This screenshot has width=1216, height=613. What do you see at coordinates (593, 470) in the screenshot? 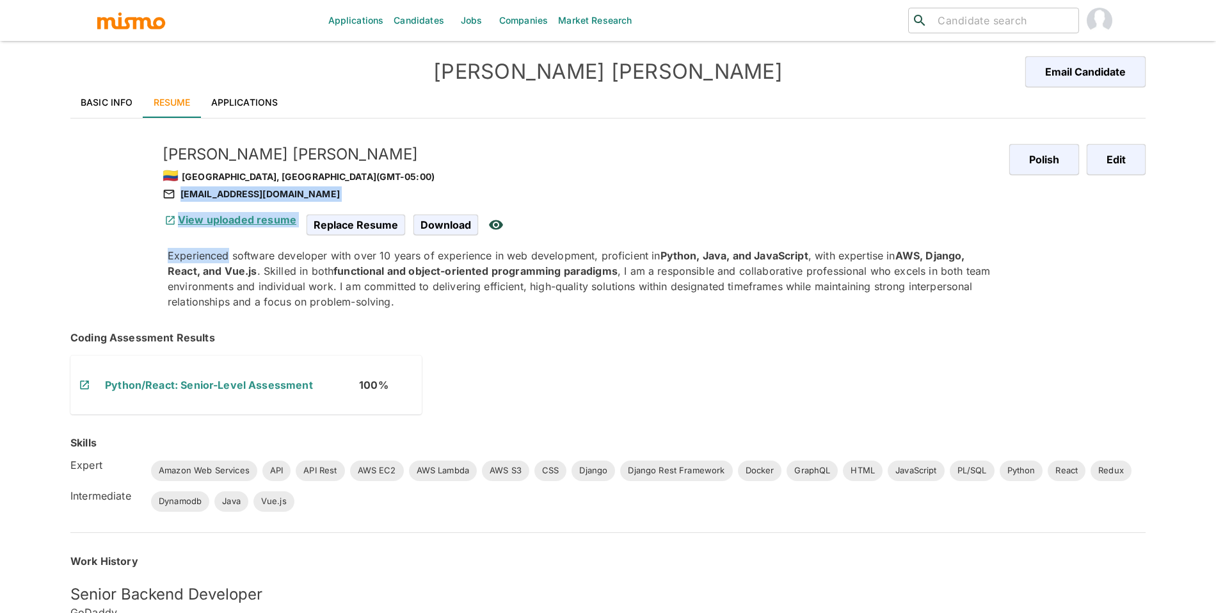
I see `span: Django` at bounding box center [593, 470].